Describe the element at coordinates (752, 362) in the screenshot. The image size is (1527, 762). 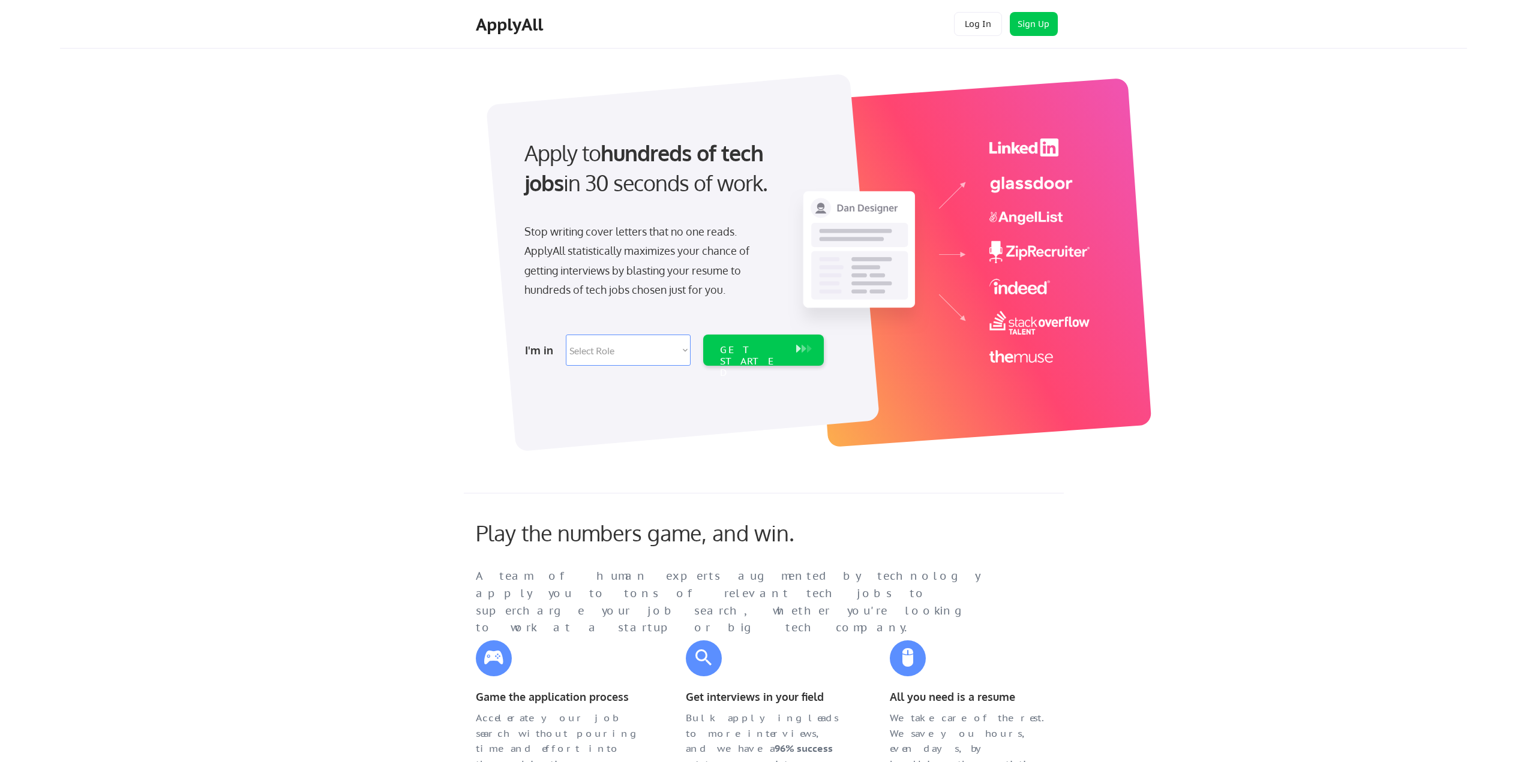
I see `div: GET STARTED` at that location.